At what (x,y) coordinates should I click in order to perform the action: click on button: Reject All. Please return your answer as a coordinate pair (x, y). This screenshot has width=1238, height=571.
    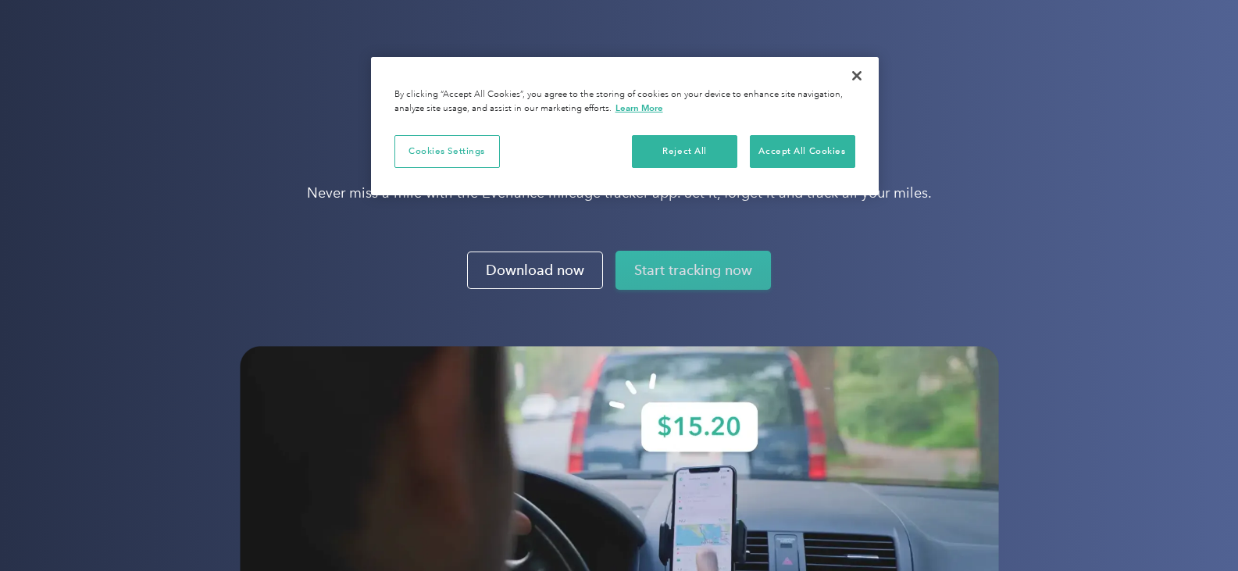
    Looking at the image, I should click on (684, 152).